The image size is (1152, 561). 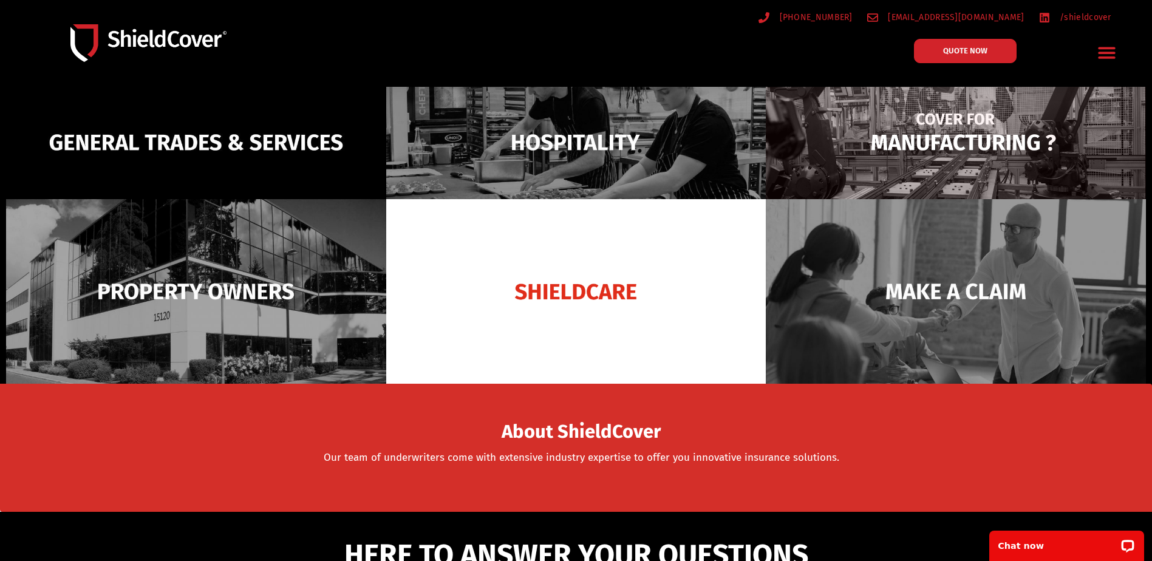 I want to click on a: QUOTE NOW, so click(x=965, y=51).